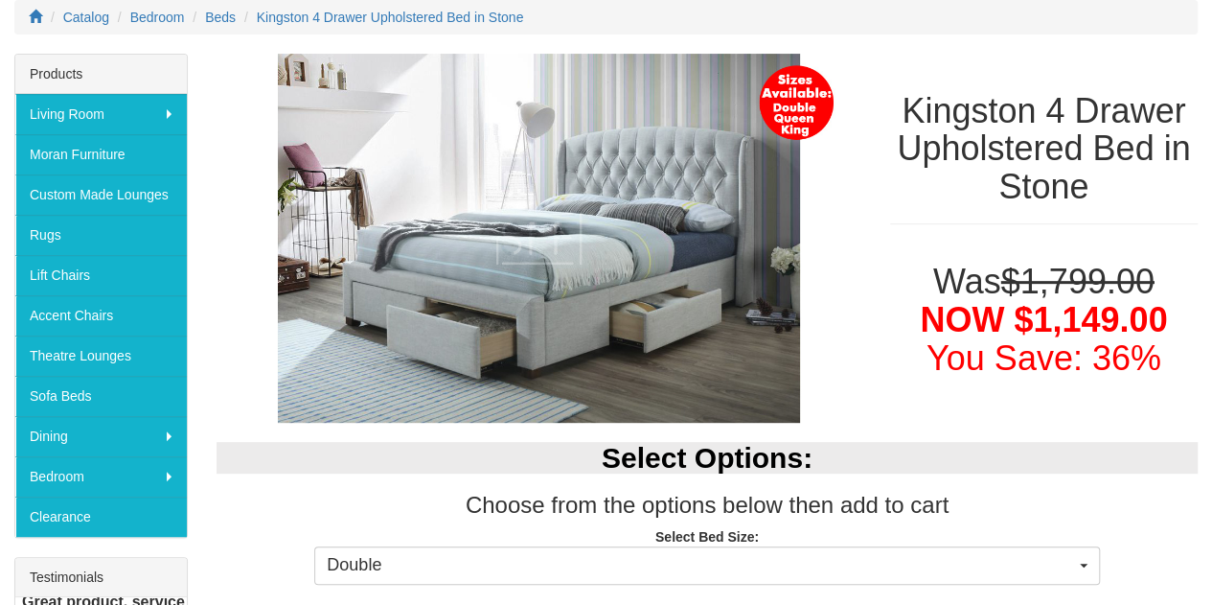 This screenshot has width=1212, height=605. Describe the element at coordinates (220, 17) in the screenshot. I see `span: Beds` at that location.